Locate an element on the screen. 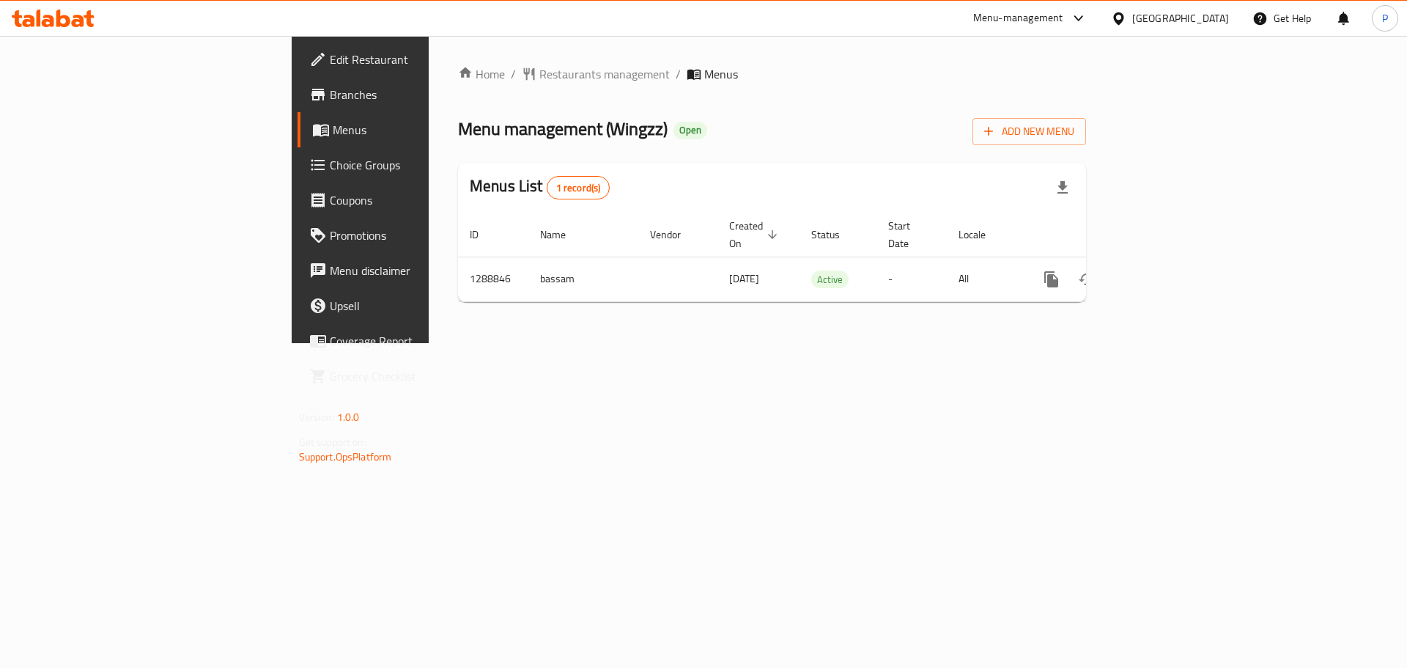  div: Active is located at coordinates (830, 279).